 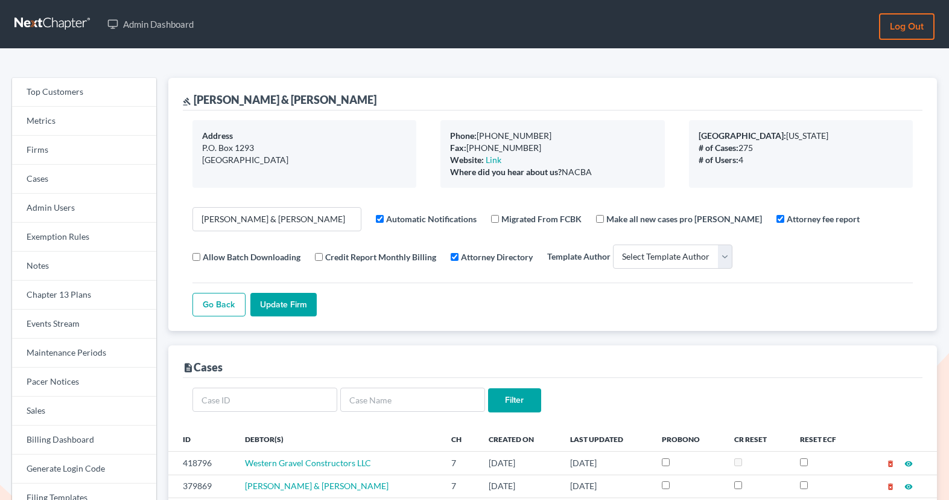 What do you see at coordinates (520, 439) in the screenshot?
I see `th: Created On` at bounding box center [520, 439].